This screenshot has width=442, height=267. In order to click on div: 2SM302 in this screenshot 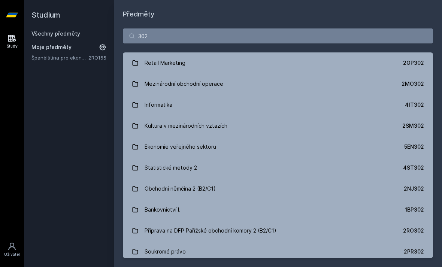, I will do `click(413, 126)`.